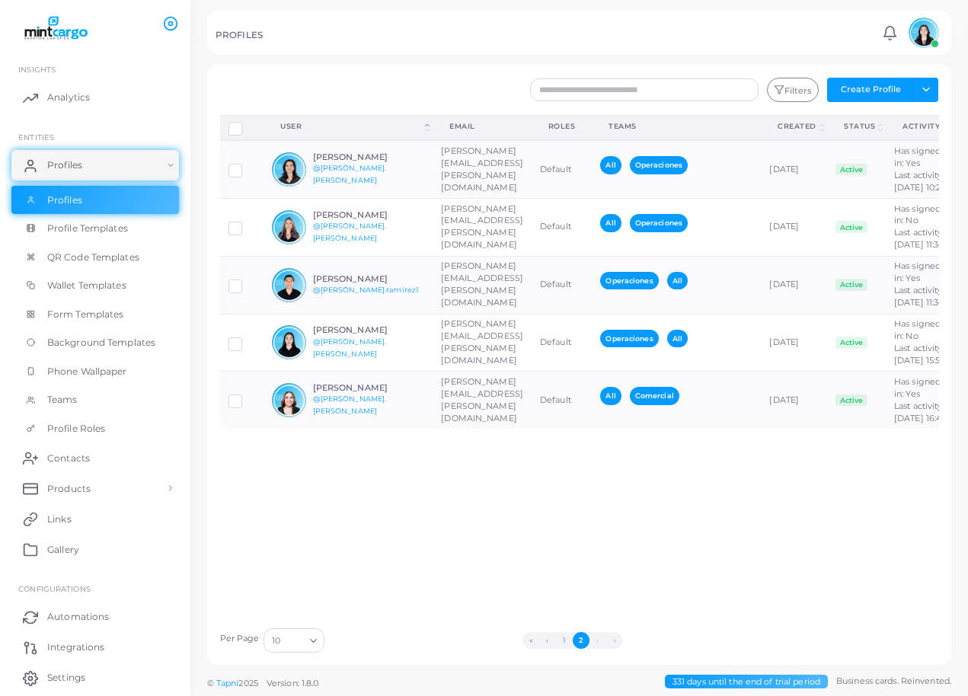 The width and height of the screenshot is (968, 696). Describe the element at coordinates (95, 678) in the screenshot. I see `a: Settings` at that location.